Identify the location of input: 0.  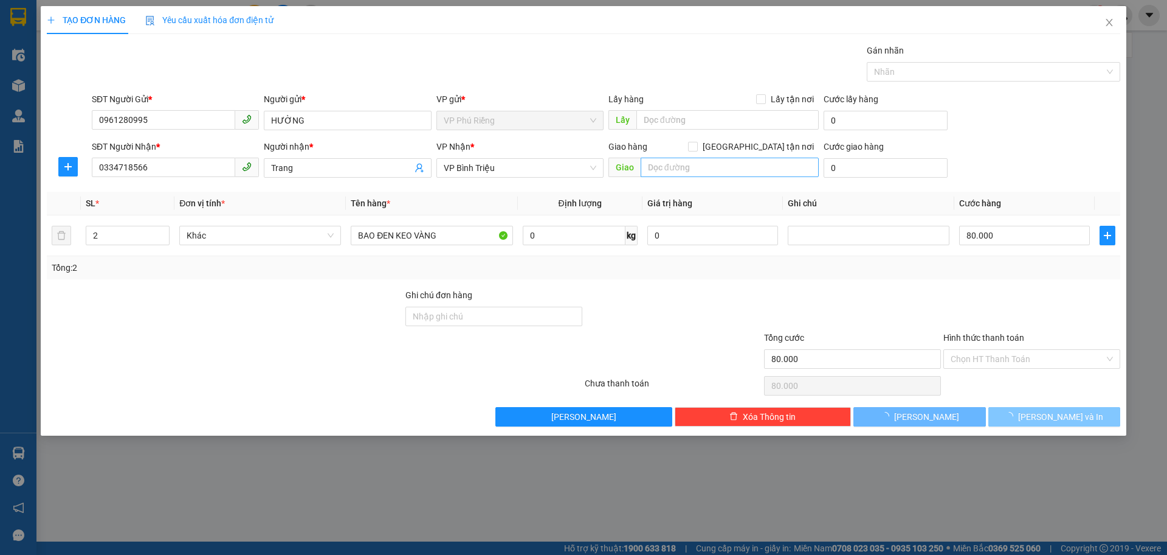
(713, 235).